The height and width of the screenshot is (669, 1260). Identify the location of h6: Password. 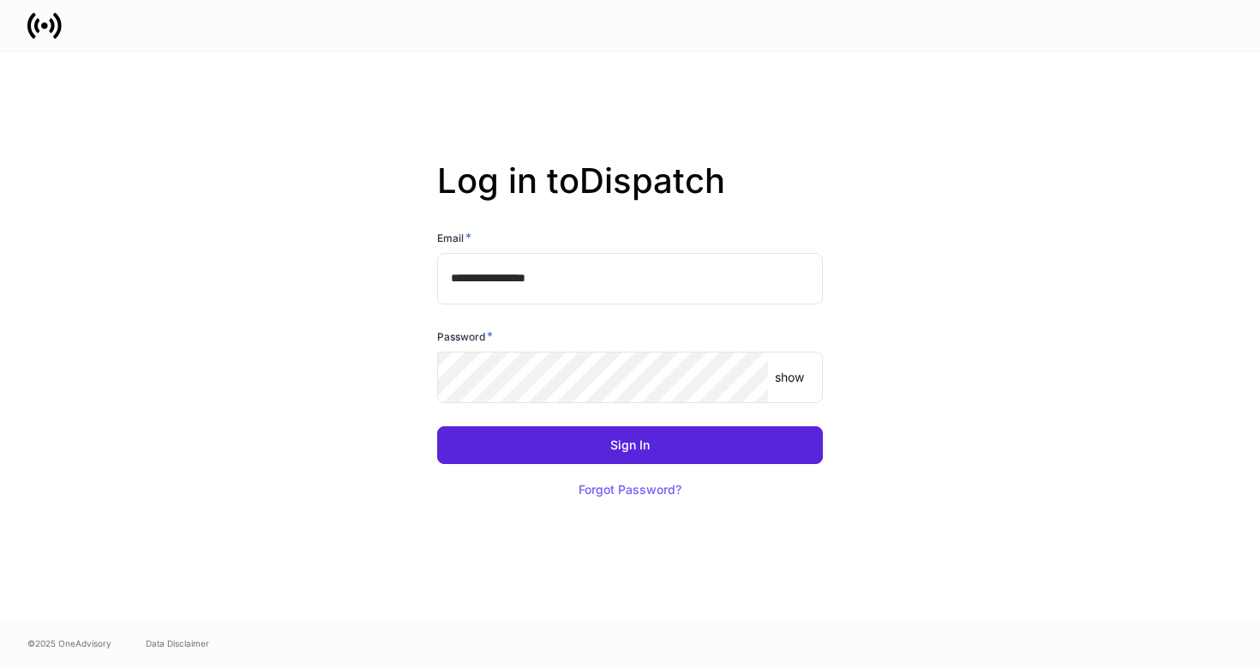
(465, 336).